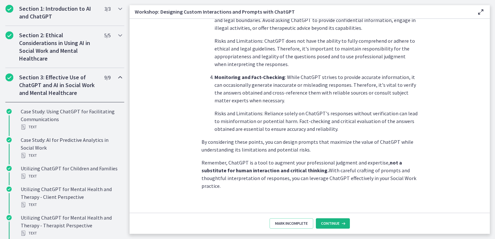 This screenshot has width=495, height=239. I want to click on strong: n, so click(391, 163).